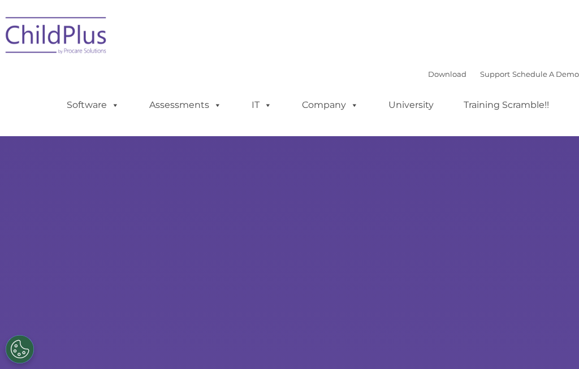 The width and height of the screenshot is (579, 369). I want to click on a: Download, so click(447, 74).